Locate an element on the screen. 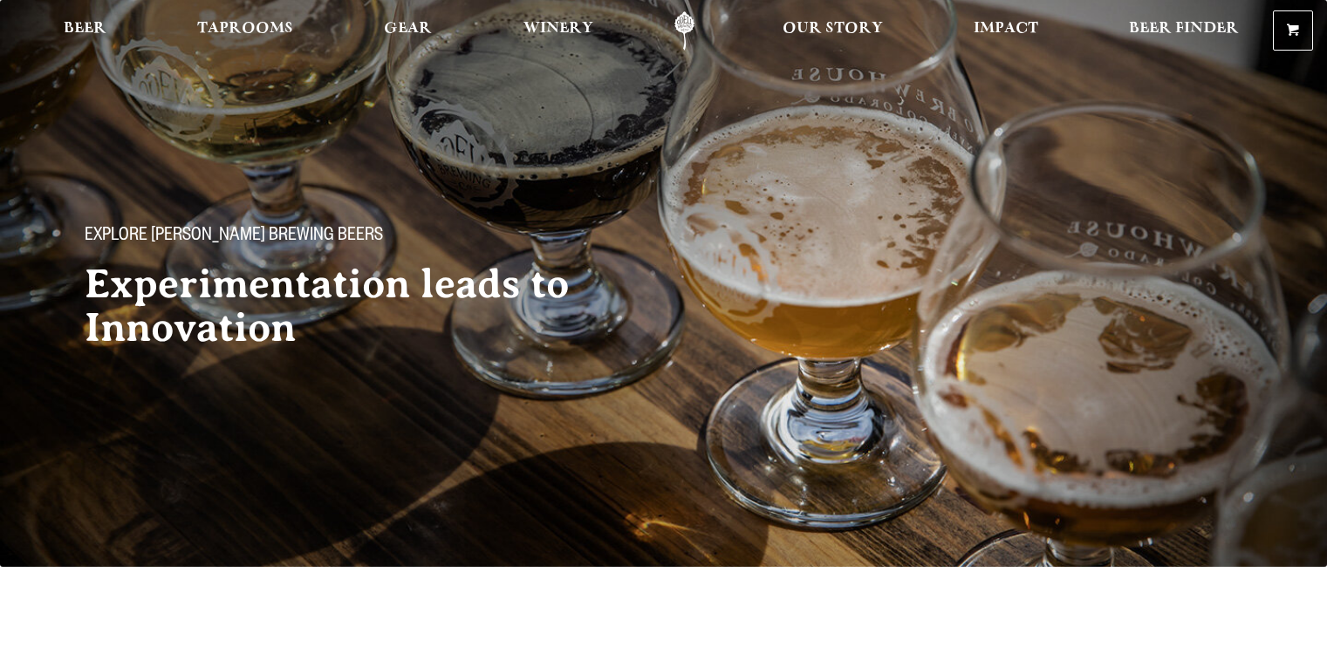  a: Impact is located at coordinates (1006, 31).